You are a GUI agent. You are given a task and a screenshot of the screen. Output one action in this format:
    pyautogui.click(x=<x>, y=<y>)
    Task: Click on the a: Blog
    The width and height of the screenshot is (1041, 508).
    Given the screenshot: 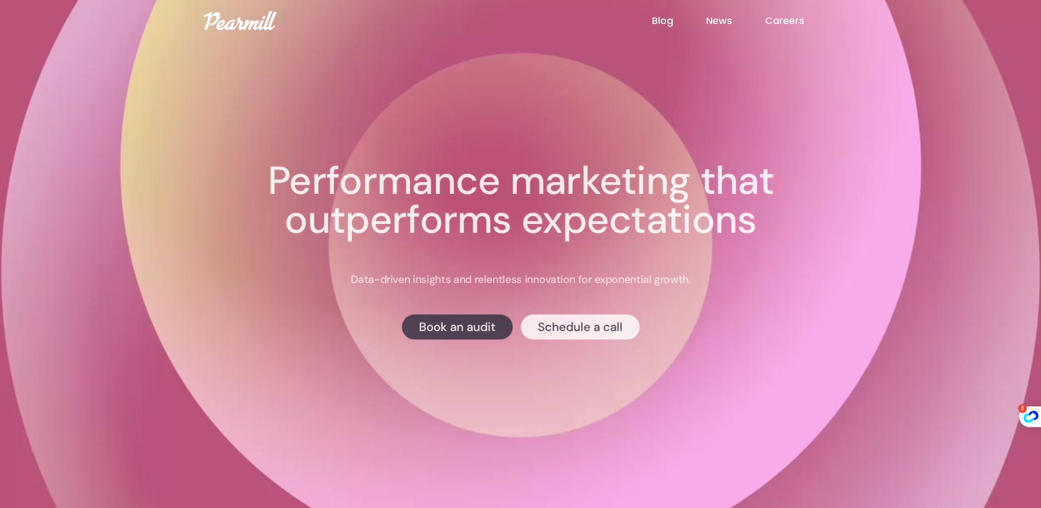 What is the action you would take?
    pyautogui.click(x=679, y=21)
    